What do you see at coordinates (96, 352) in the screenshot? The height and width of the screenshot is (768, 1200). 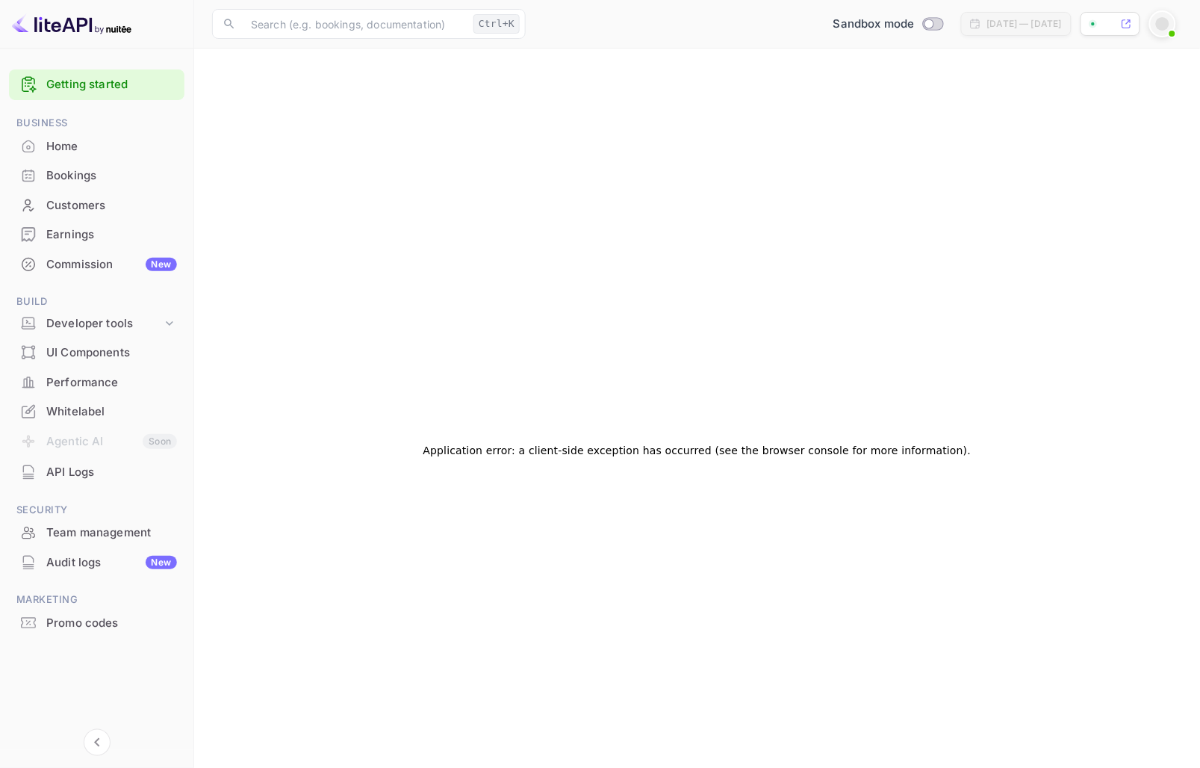 I see `a: UI Components` at bounding box center [96, 352].